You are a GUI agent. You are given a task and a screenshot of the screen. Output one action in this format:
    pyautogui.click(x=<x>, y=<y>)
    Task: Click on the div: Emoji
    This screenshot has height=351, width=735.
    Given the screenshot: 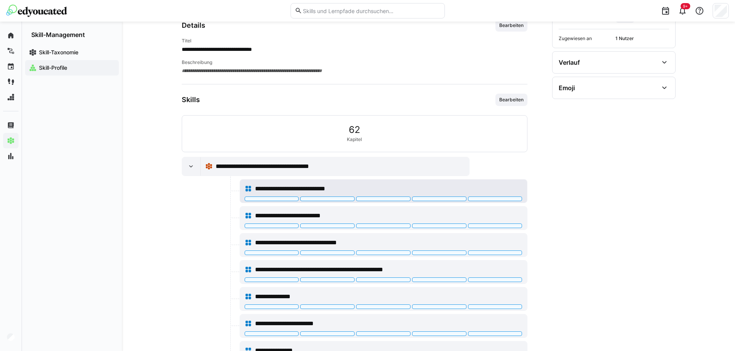 What is the action you would take?
    pyautogui.click(x=567, y=88)
    